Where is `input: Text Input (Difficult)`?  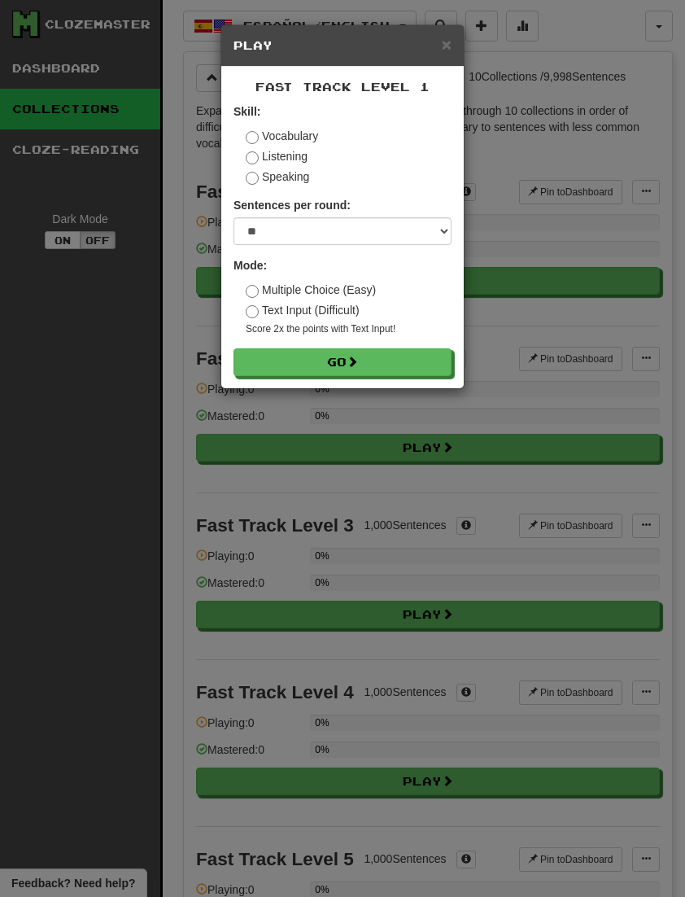 input: Text Input (Difficult) is located at coordinates (252, 312).